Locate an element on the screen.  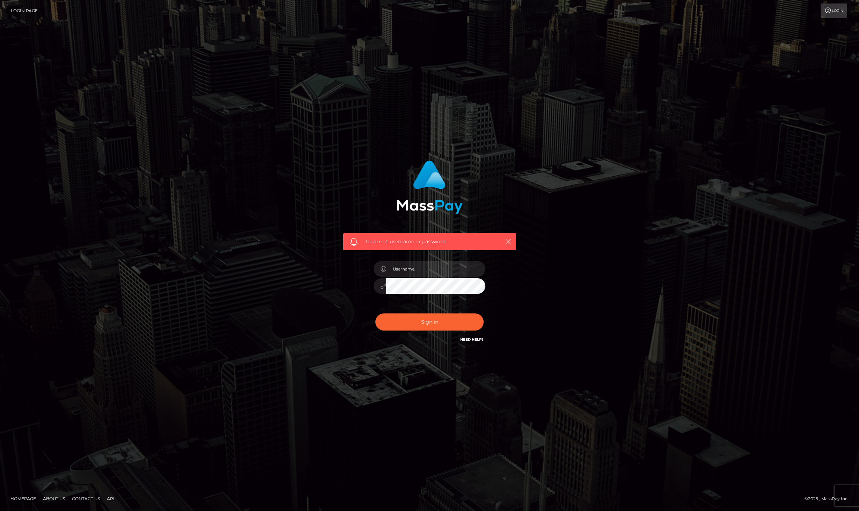
a: Homepage is located at coordinates (23, 499).